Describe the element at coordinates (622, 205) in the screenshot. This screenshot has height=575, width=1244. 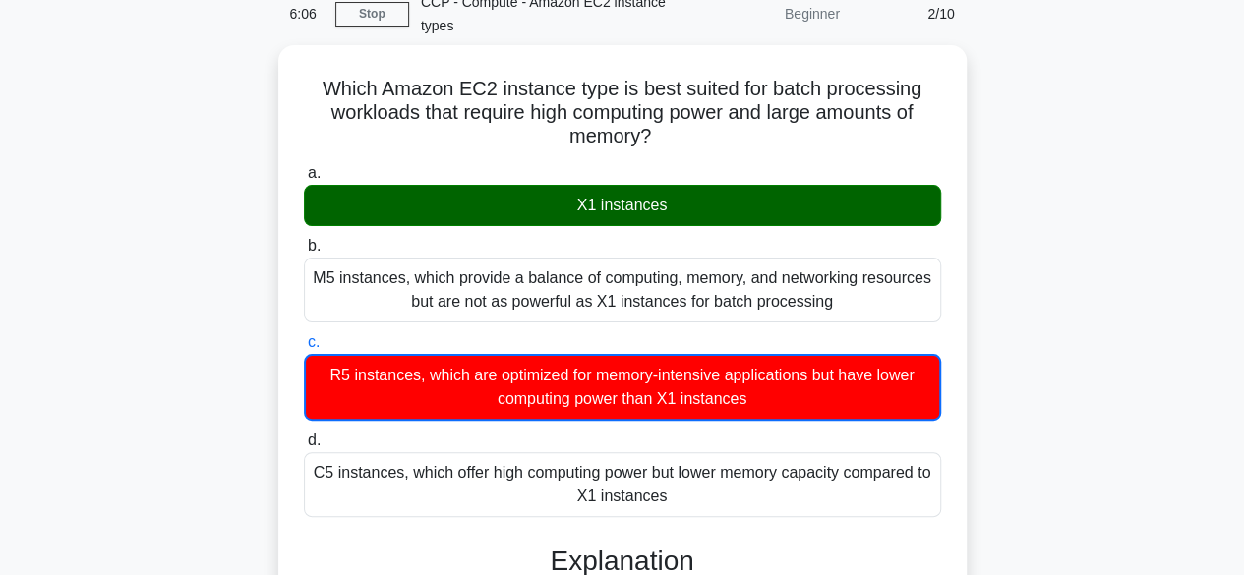
I see `div: X1 instances` at that location.